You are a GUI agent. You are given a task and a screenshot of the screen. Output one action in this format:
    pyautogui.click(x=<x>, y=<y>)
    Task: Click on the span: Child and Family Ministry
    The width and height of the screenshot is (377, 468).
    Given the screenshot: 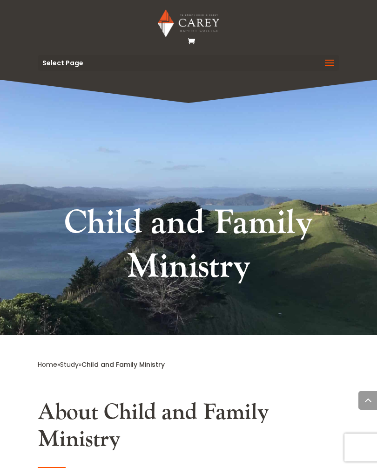 What is the action you would take?
    pyautogui.click(x=123, y=364)
    